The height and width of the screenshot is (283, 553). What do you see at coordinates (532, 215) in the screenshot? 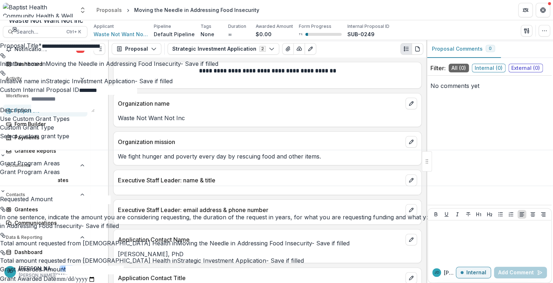
I see `button: Align Center` at bounding box center [532, 215].